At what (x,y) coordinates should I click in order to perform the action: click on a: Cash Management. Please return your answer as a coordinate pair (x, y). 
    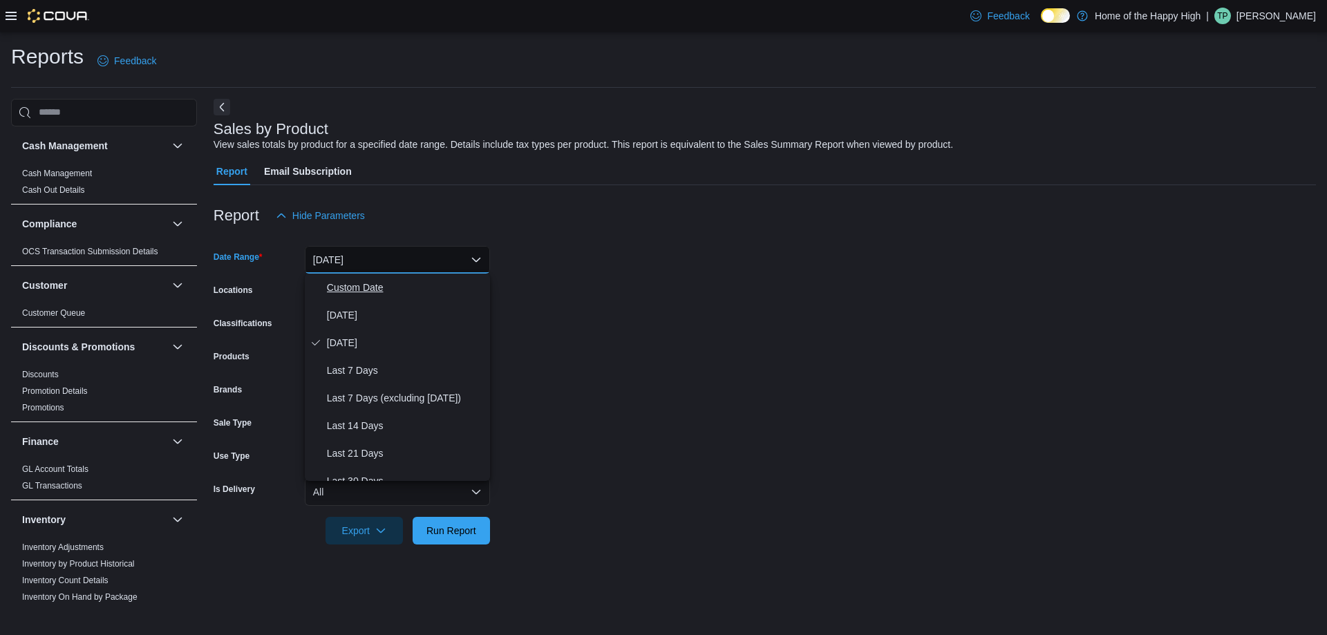
    Looking at the image, I should click on (57, 173).